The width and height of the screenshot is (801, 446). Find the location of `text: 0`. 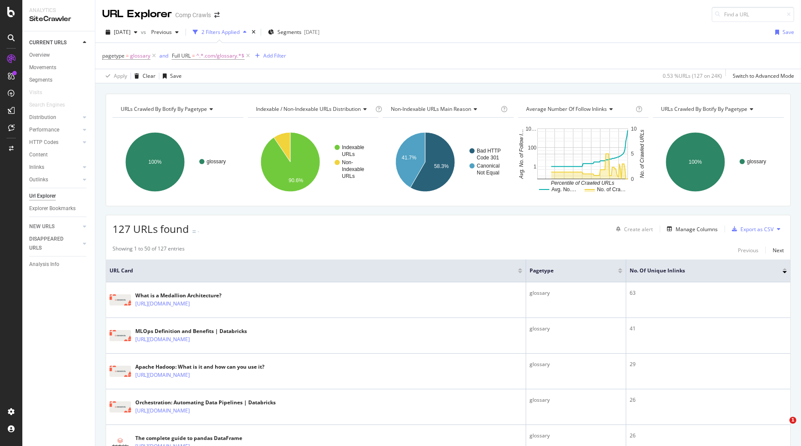

text: 0 is located at coordinates (633, 179).